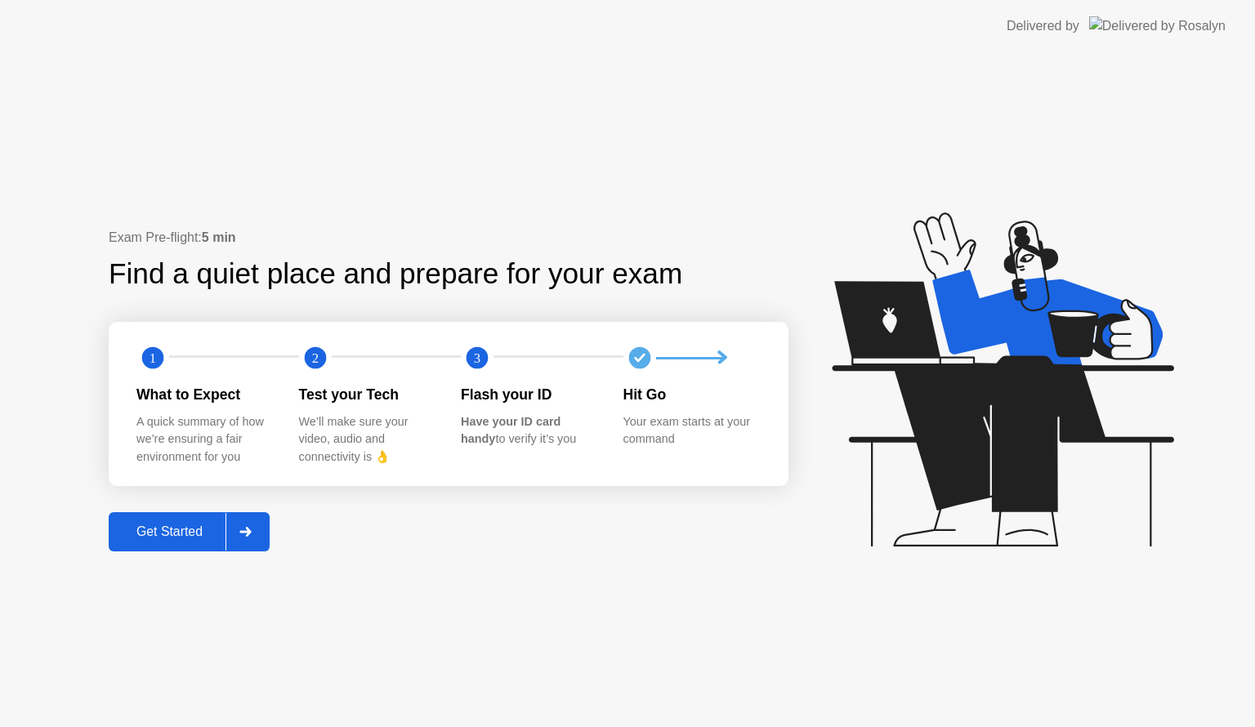  Describe the element at coordinates (529, 431) in the screenshot. I see `div: to verify it’s you` at that location.